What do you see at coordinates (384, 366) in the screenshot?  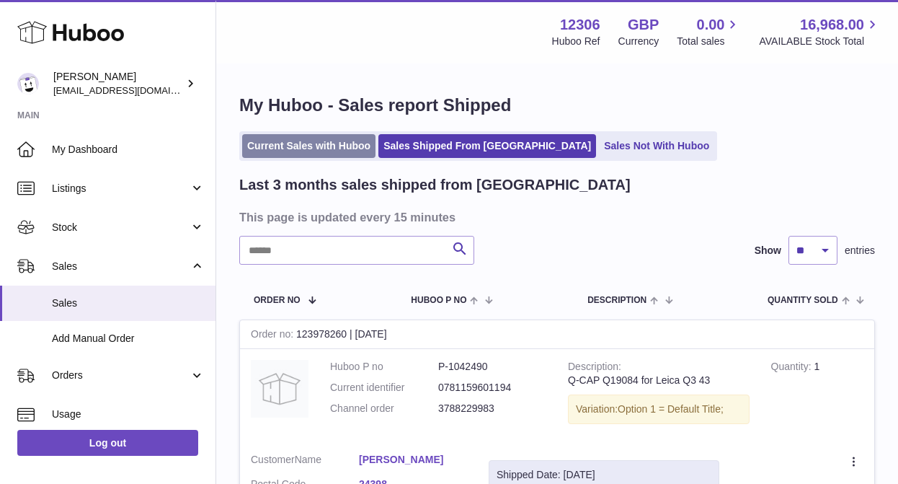 I see `dt: Huboo P no` at bounding box center [384, 366].